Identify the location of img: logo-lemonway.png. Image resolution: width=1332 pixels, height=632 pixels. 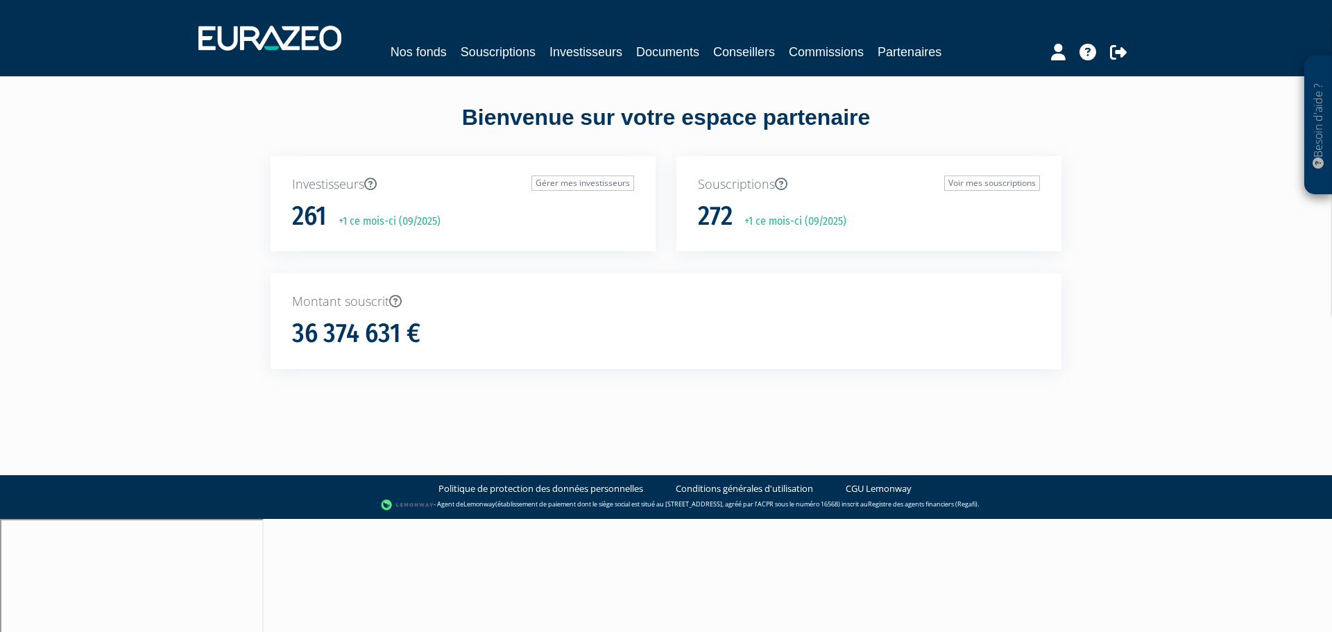
(407, 505).